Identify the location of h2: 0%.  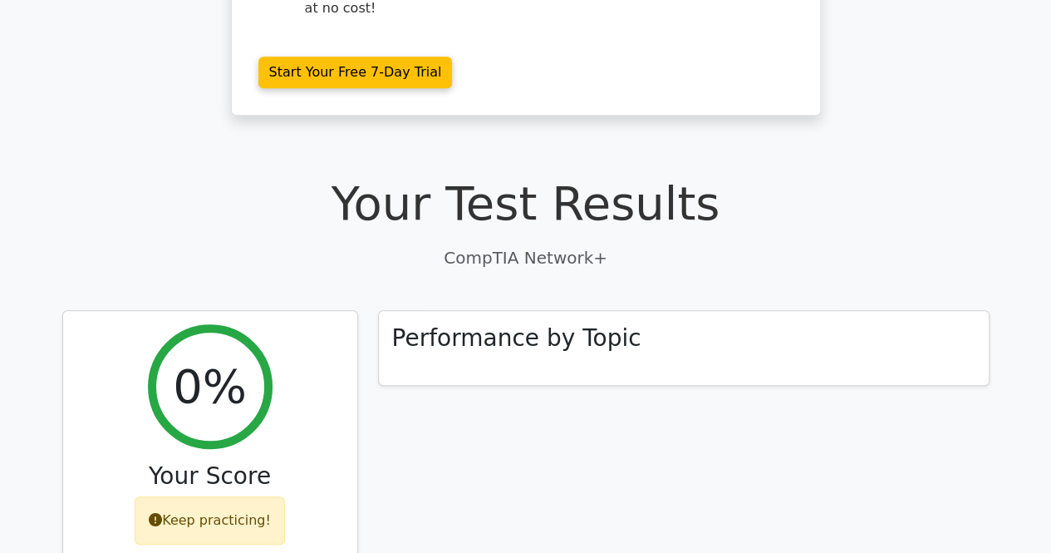
(209, 386).